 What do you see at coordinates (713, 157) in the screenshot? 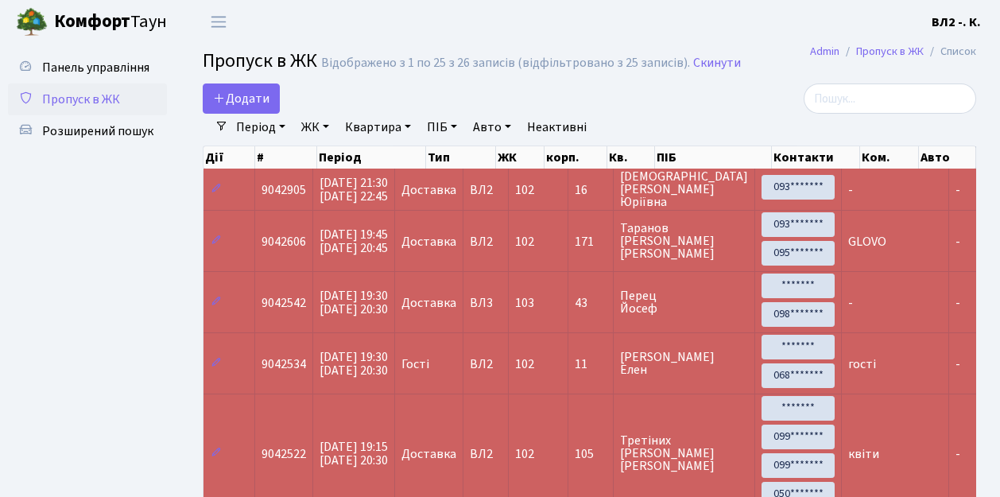
I see `th: ПІБ` at bounding box center [713, 157].